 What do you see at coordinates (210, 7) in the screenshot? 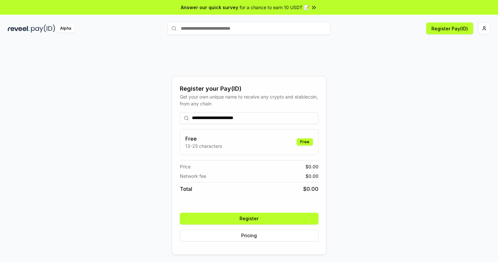
I see `span: Answer our quick survey` at bounding box center [210, 7].